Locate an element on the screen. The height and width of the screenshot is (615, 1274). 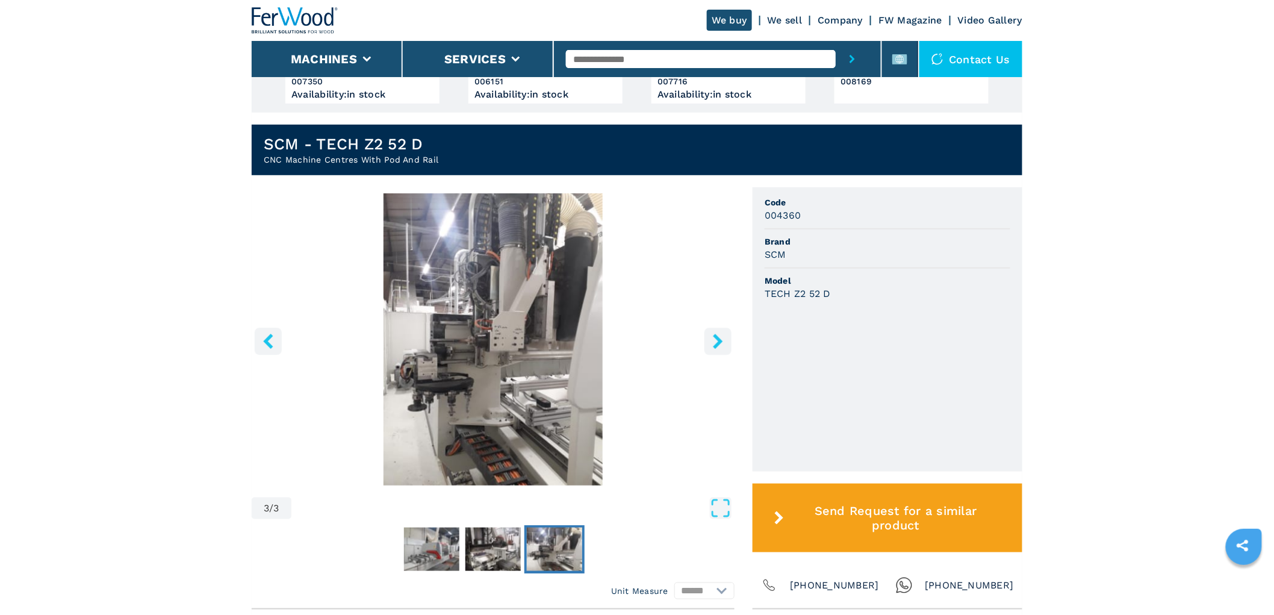
h1: SCM - TECH Z2 52 D is located at coordinates (351, 144).